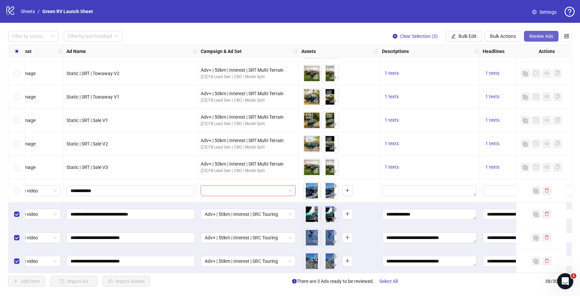 The width and height of the screenshot is (580, 296). Describe the element at coordinates (534, 12) in the screenshot. I see `span: setting` at that location.